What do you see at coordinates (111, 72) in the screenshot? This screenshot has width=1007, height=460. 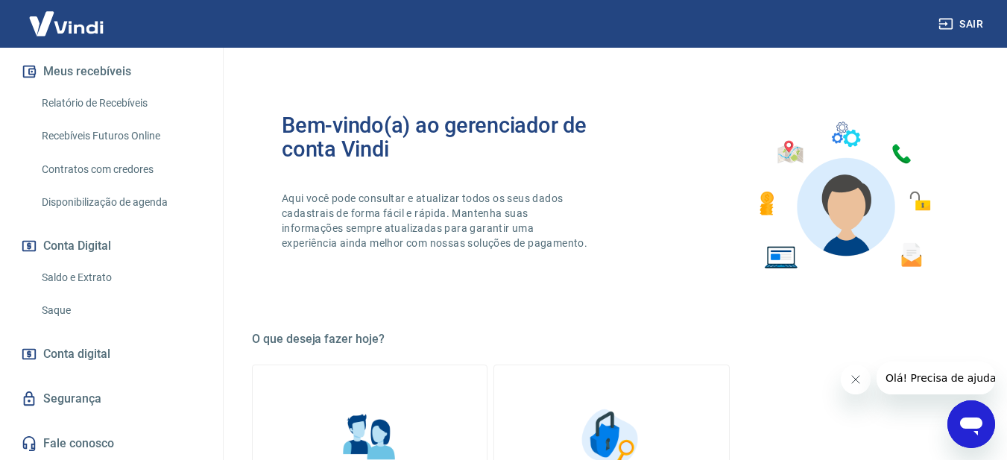 I see `button: Meus recebíveis` at bounding box center [111, 72].